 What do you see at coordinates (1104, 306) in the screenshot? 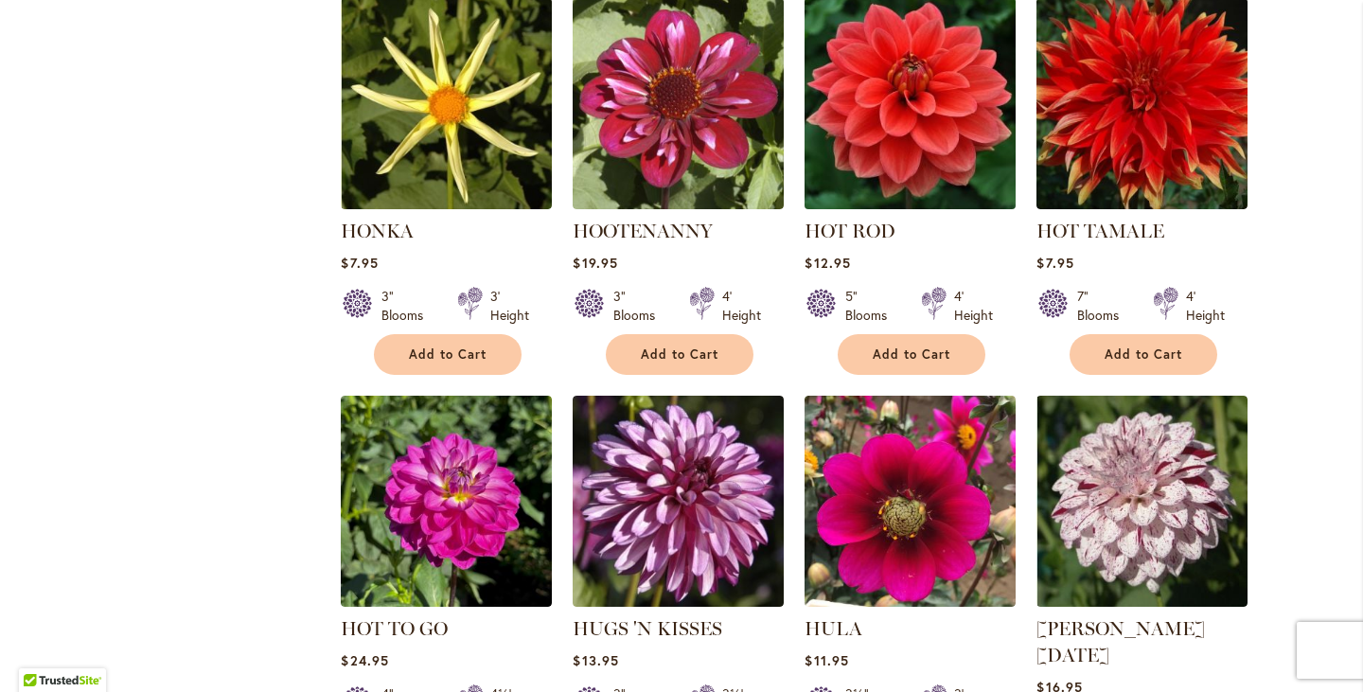
I see `div: 7" Blooms` at bounding box center [1104, 306].